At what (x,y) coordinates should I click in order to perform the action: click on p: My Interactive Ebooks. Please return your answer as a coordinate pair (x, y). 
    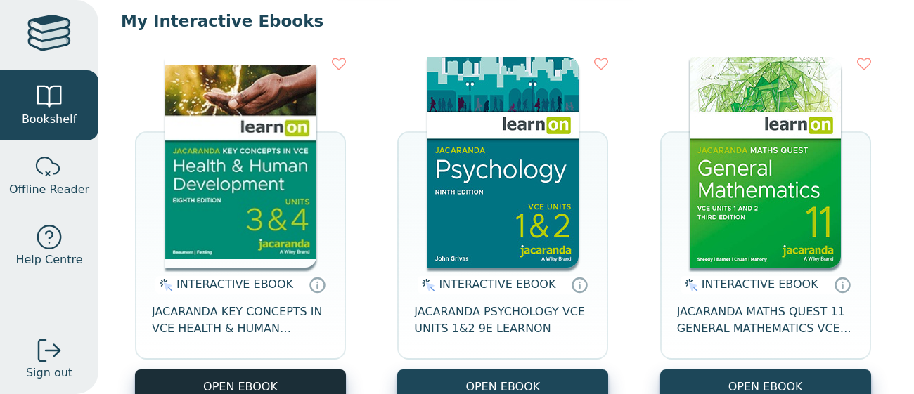
    Looking at the image, I should click on (506, 21).